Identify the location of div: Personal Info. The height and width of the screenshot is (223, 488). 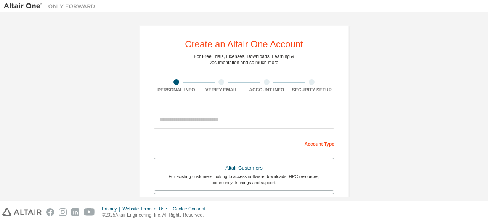
(176, 90).